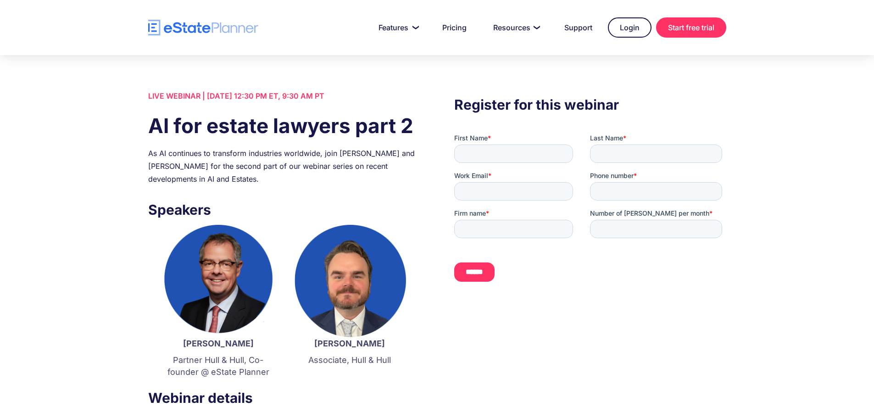 Image resolution: width=874 pixels, height=418 pixels. What do you see at coordinates (152, 4) in the screenshot?
I see `span: Last Name` at bounding box center [152, 4].